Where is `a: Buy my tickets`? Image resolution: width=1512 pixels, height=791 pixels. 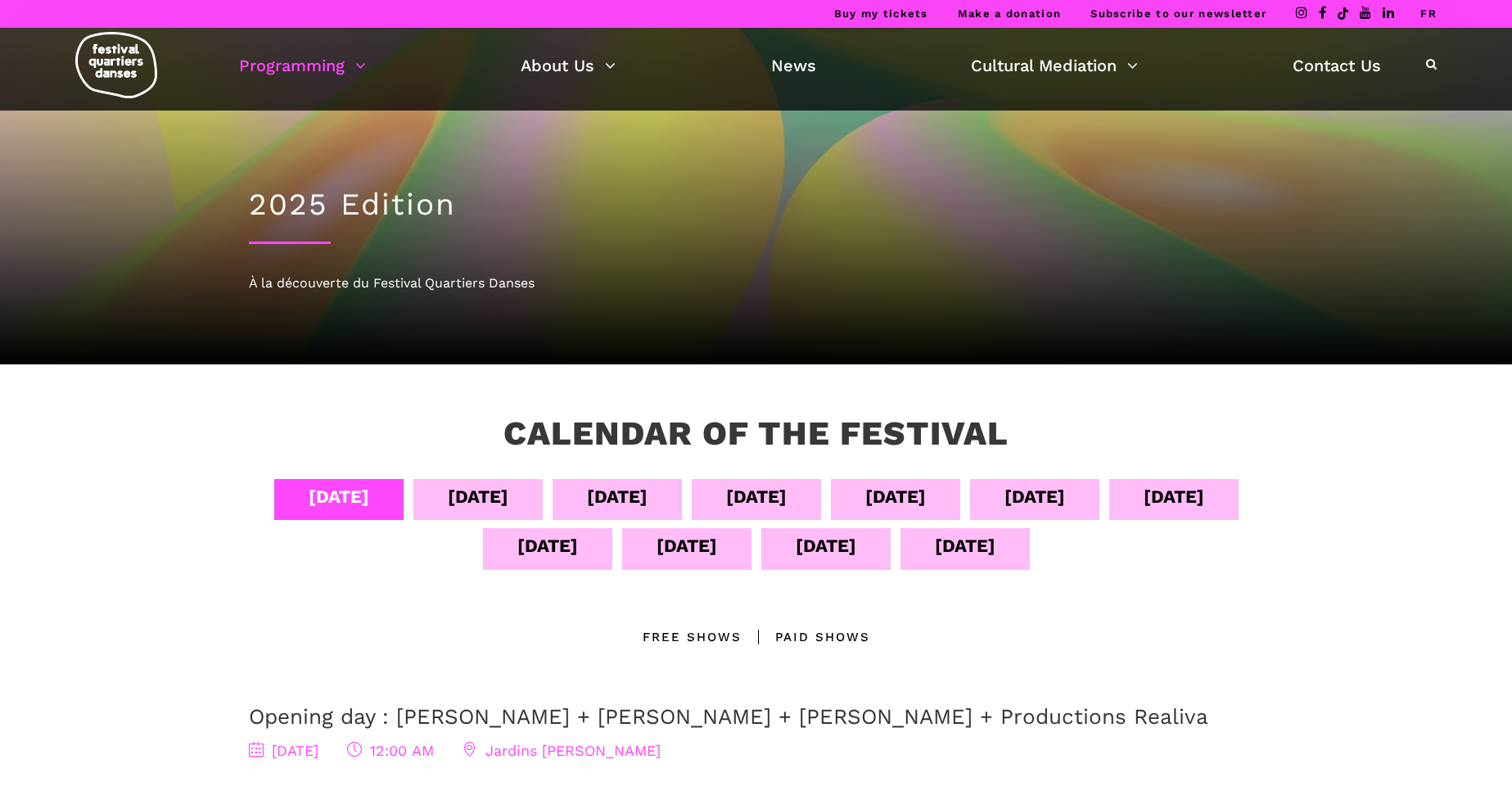
a: Buy my tickets is located at coordinates (881, 13).